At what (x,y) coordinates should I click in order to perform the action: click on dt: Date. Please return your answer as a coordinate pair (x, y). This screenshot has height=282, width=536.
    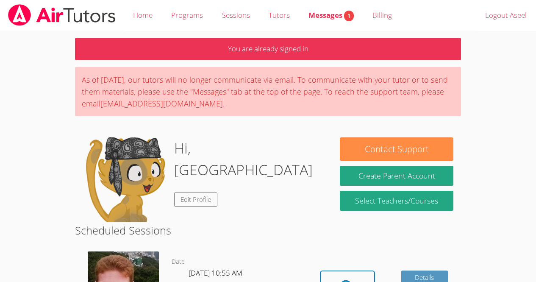
    Looking at the image, I should click on (178, 261).